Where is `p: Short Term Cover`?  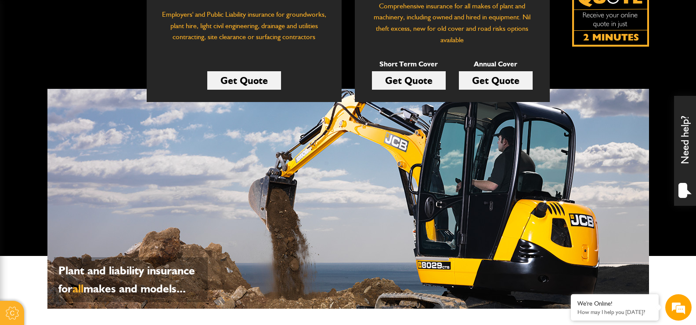
p: Short Term Cover is located at coordinates (409, 64).